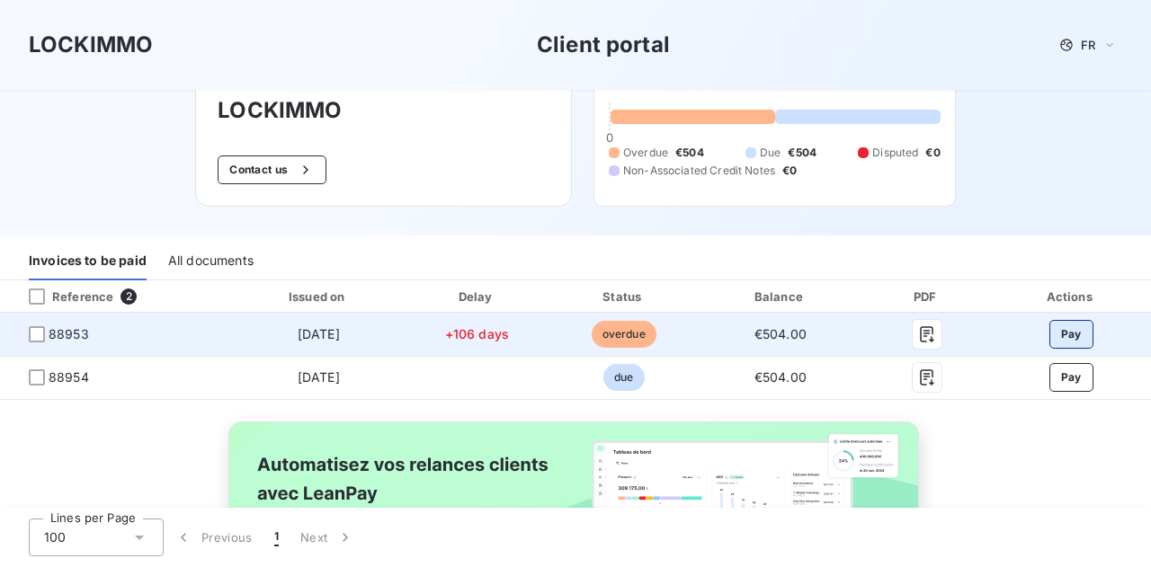 The width and height of the screenshot is (1151, 567). What do you see at coordinates (276, 538) in the screenshot?
I see `button: 1` at bounding box center [276, 538].